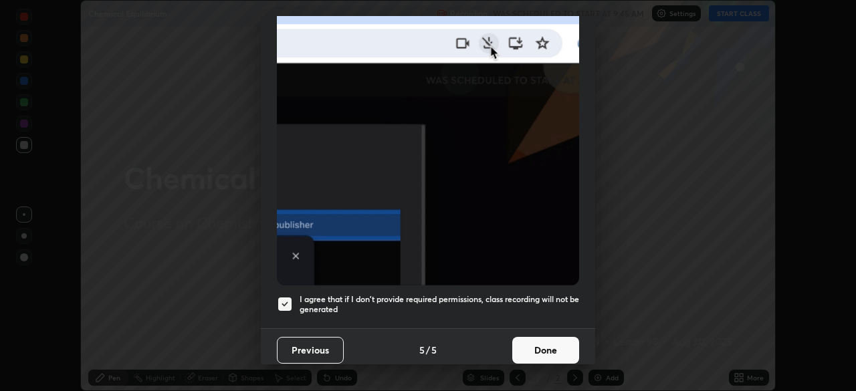  I want to click on button: Previous, so click(310, 350).